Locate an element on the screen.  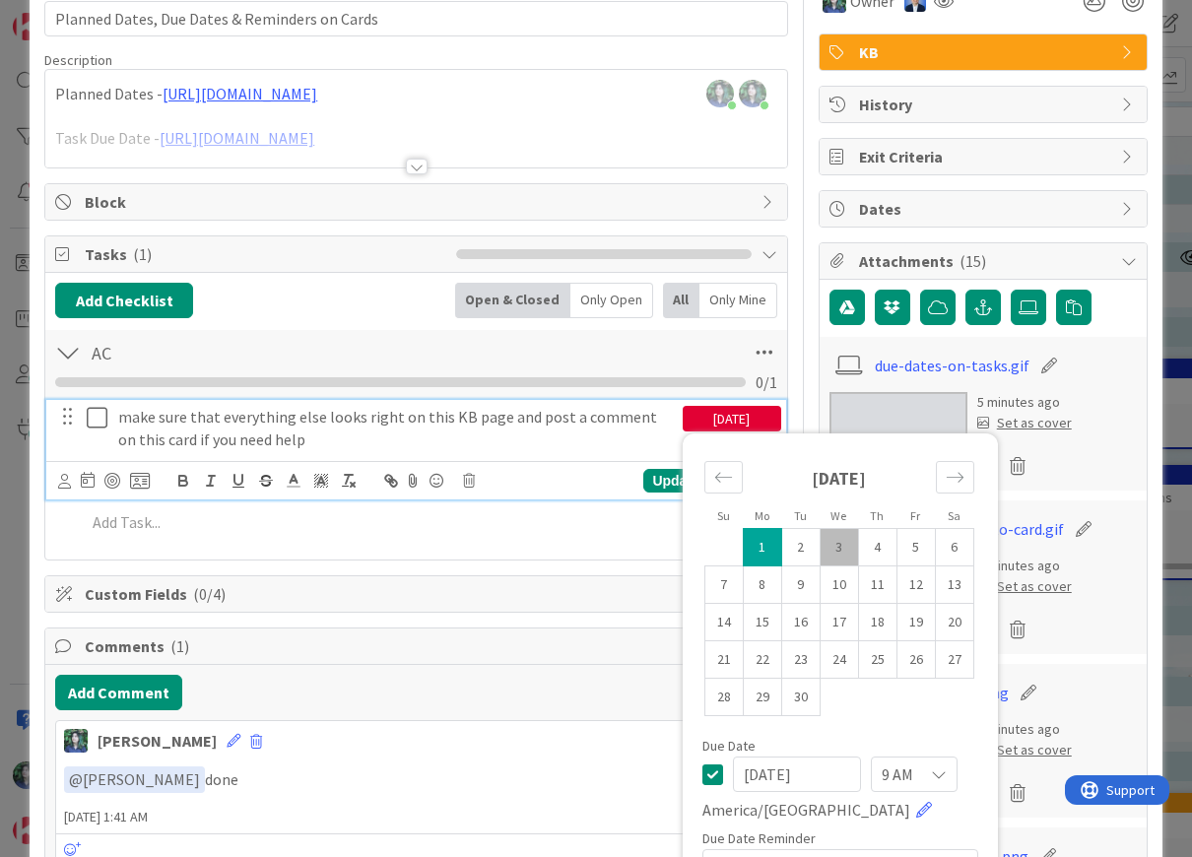
small: Th is located at coordinates (877, 515).